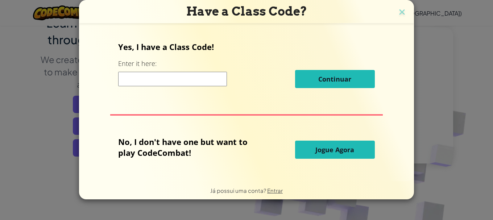  I want to click on label: Enter it here:, so click(137, 63).